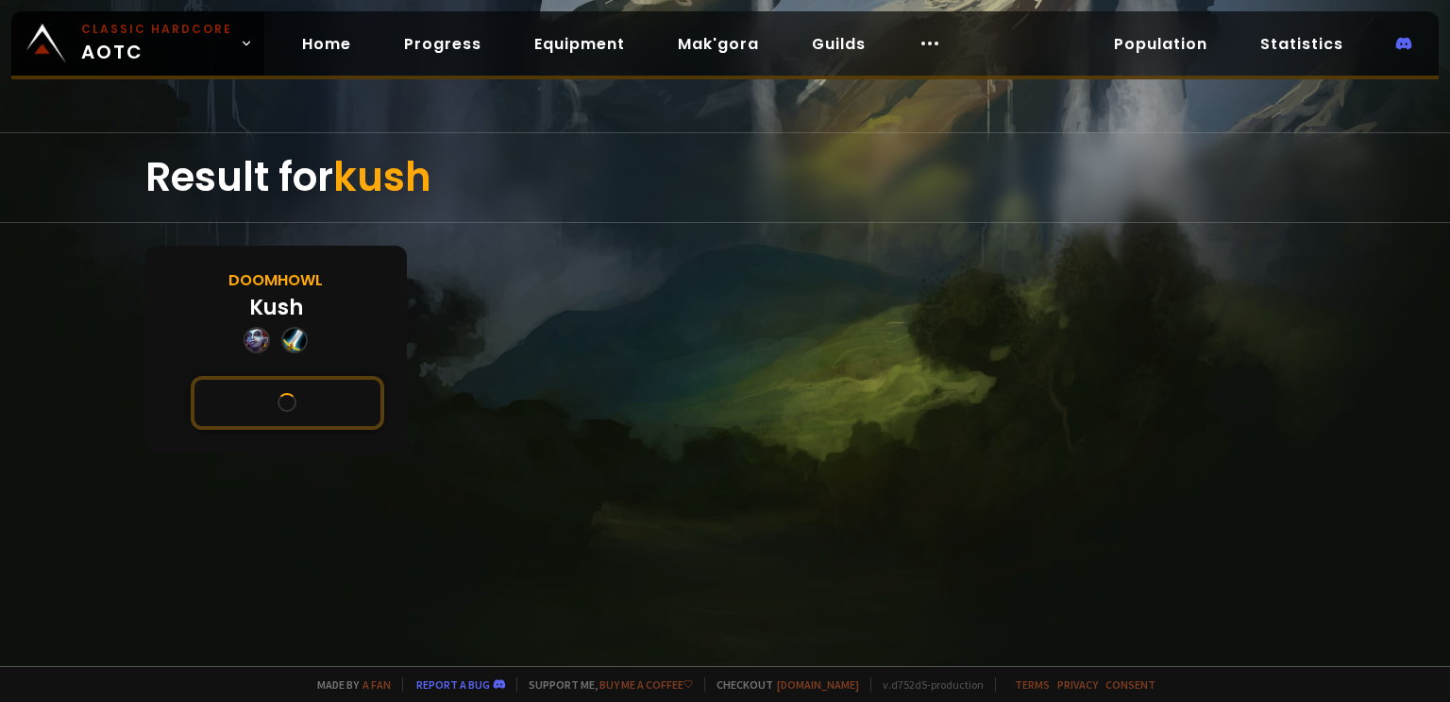  Describe the element at coordinates (377, 684) in the screenshot. I see `a: a fan` at that location.